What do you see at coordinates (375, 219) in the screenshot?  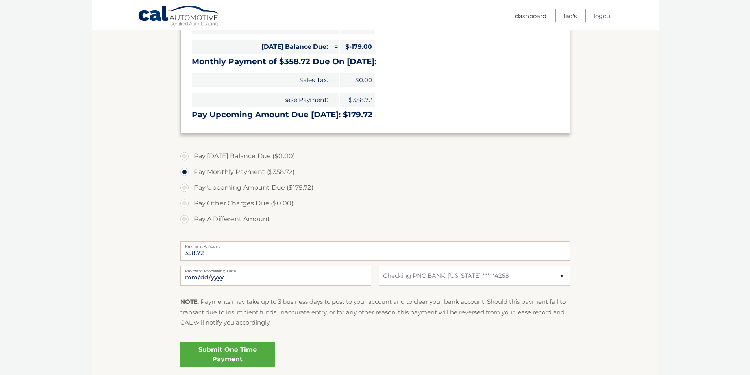 I see `label: Pay A Different Amount` at bounding box center [375, 219].